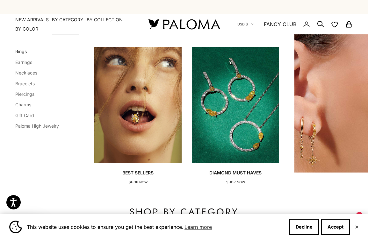 Image resolution: width=368 pixels, height=240 pixels. I want to click on nav: Secondary navigation, so click(295, 24).